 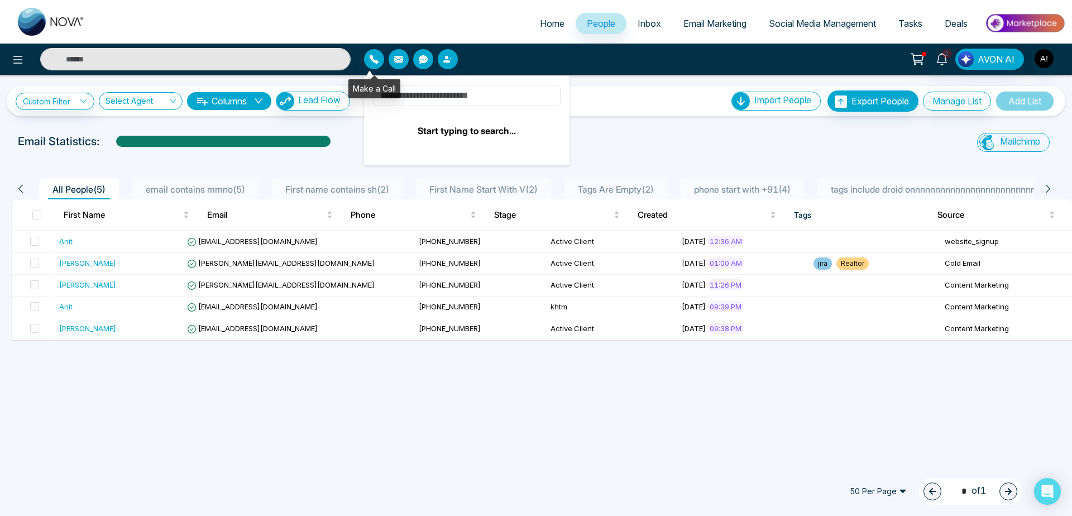 What do you see at coordinates (313, 101) in the screenshot?
I see `button: Lead Flow` at bounding box center [313, 101].